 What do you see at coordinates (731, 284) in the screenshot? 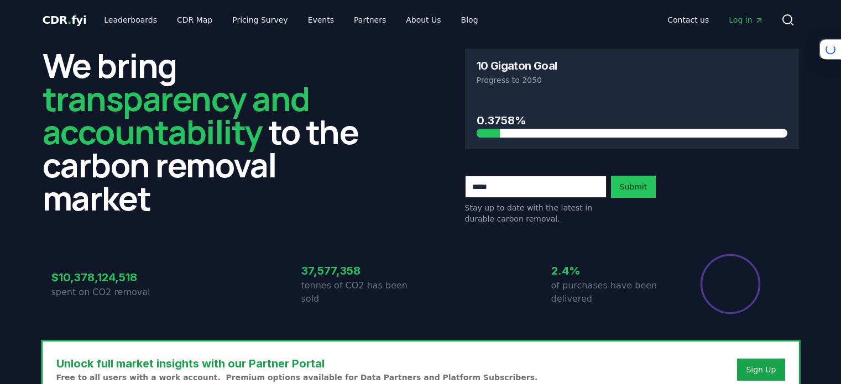
I see `div: Percentage of sales delivered` at bounding box center [731, 284].